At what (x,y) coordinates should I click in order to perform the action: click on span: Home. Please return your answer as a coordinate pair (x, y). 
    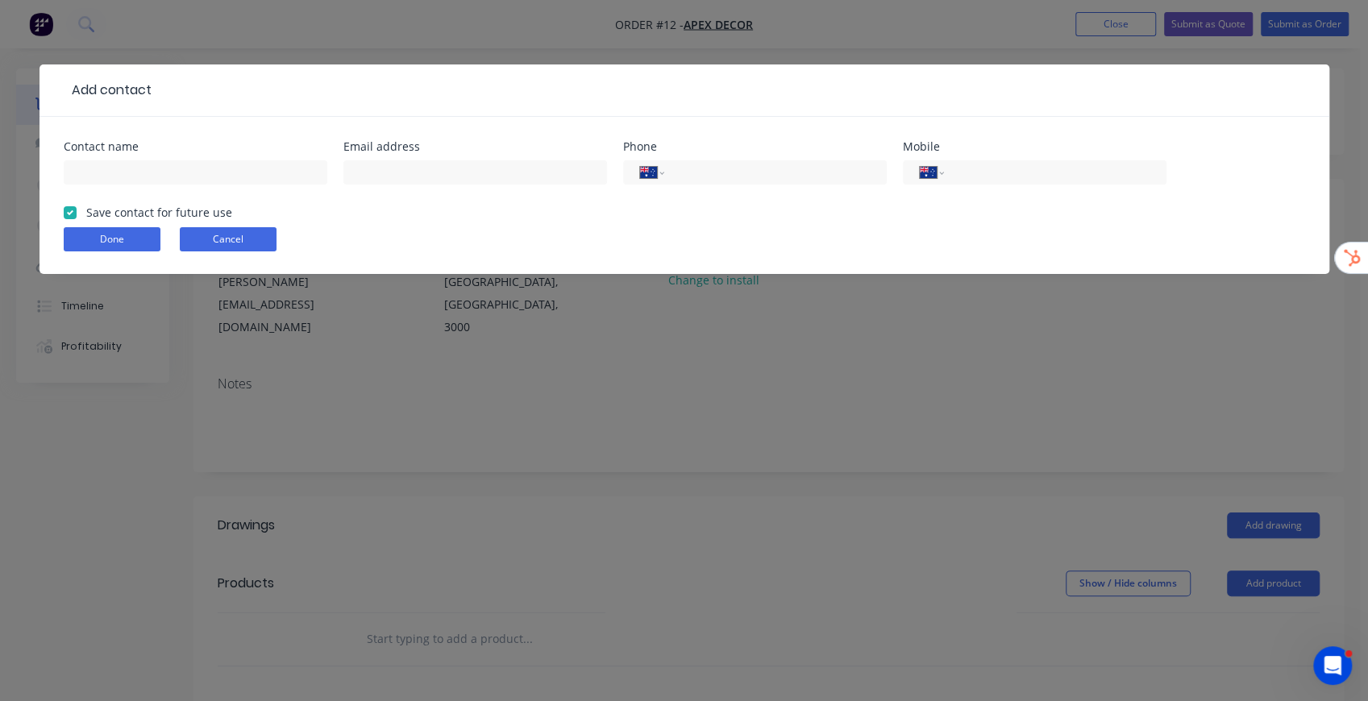
    Looking at the image, I should click on (39, 549).